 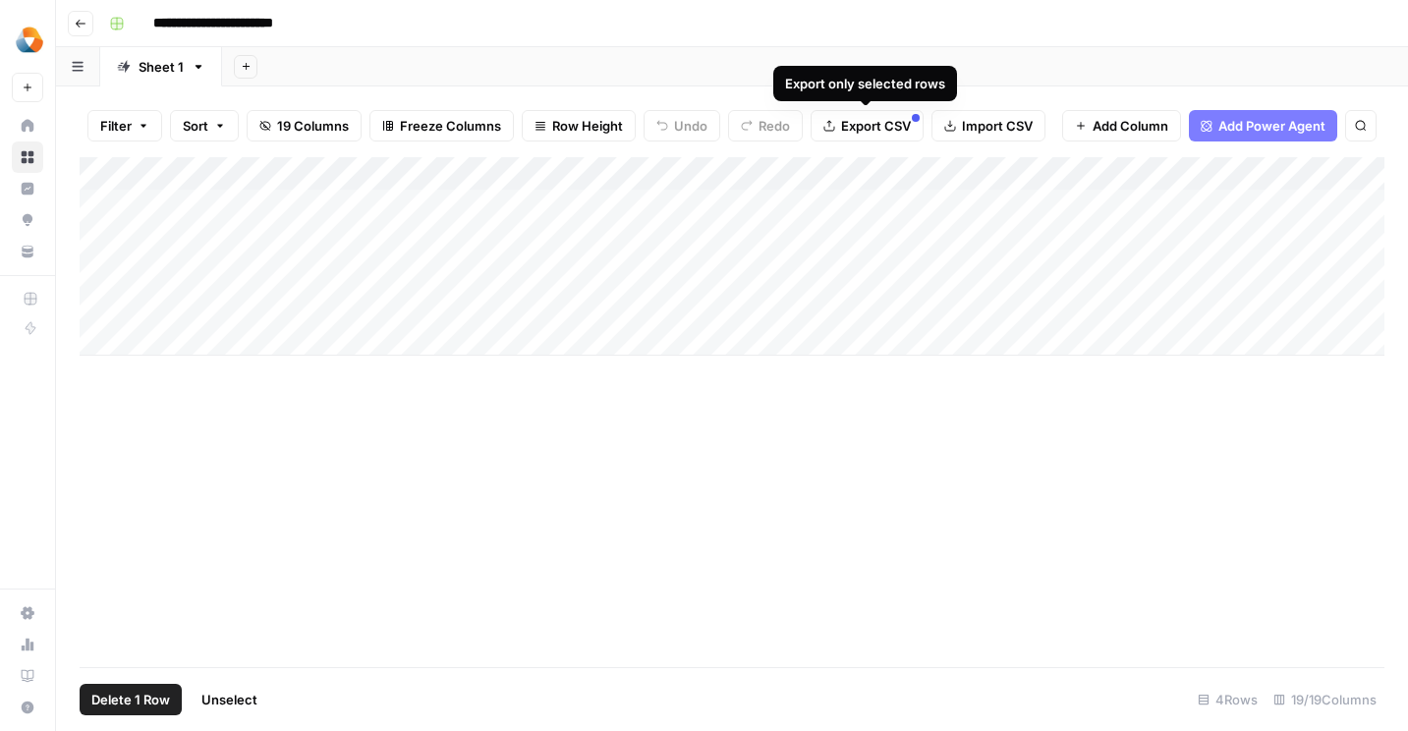 I want to click on a: Sheet 1, so click(x=161, y=67).